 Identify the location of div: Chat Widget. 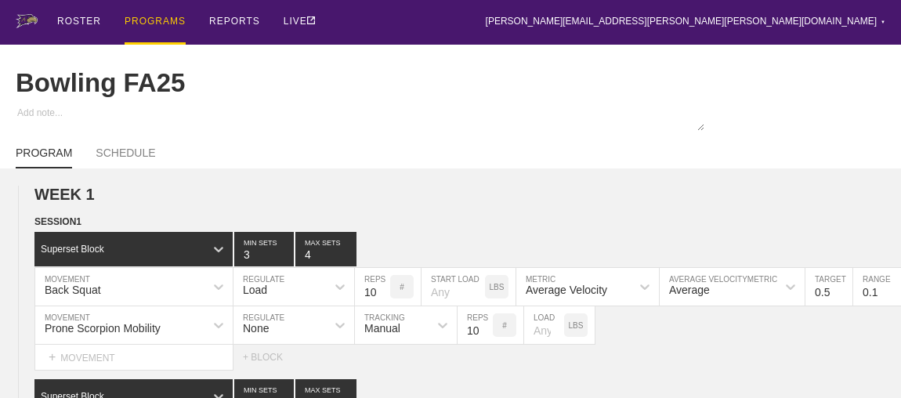
(862, 361).